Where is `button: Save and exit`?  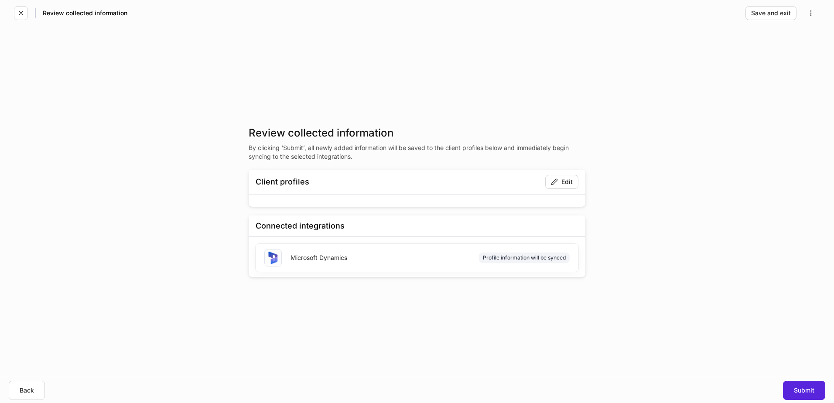 button: Save and exit is located at coordinates (771, 13).